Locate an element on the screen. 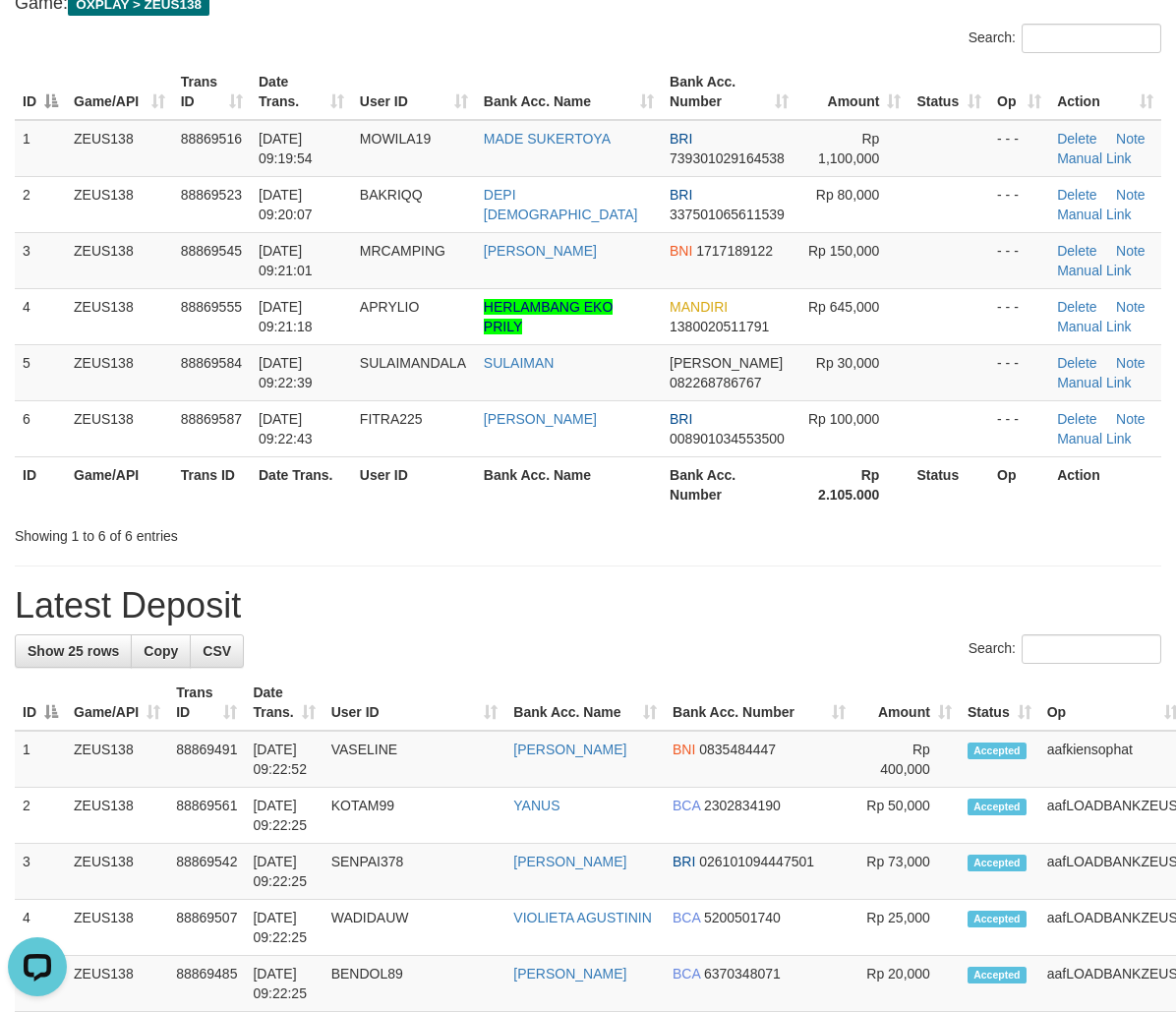  th: Rp 2.105.000 is located at coordinates (852, 484).